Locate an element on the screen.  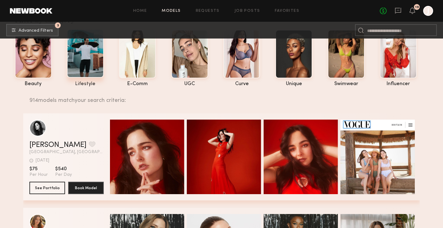
div: e-comm is located at coordinates (137, 84).